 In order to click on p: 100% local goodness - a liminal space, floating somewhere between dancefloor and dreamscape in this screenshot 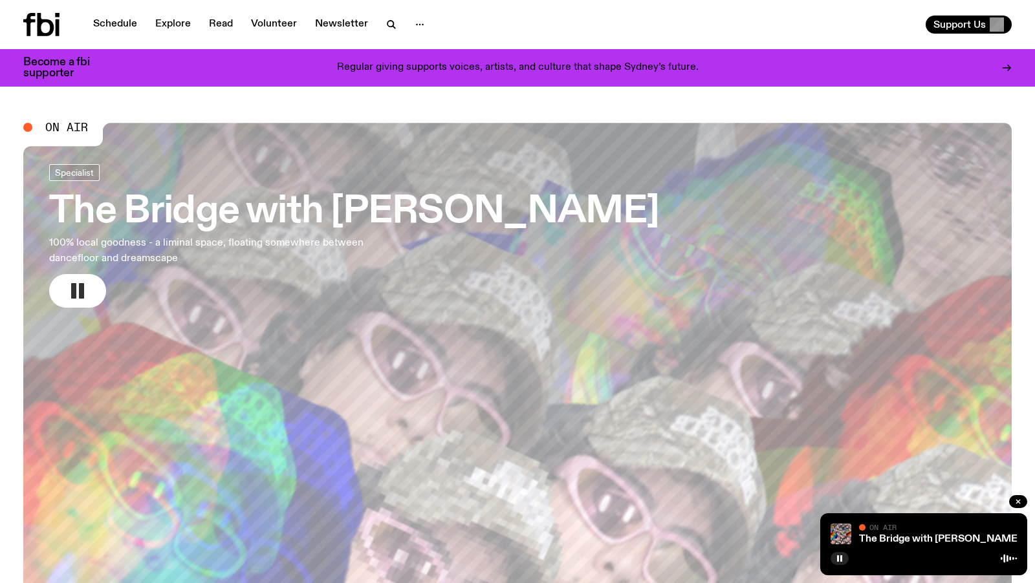, I will do `click(215, 251)`.